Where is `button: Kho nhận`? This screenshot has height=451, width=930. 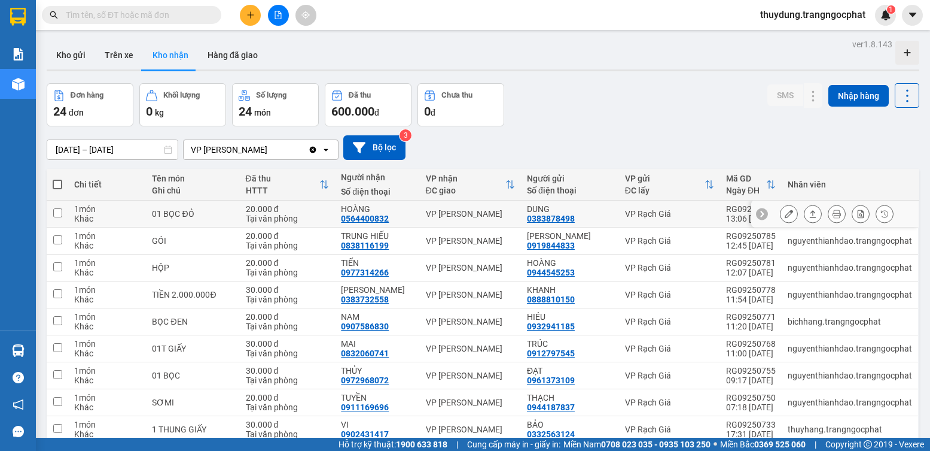
button: Kho nhận is located at coordinates (171, 55).